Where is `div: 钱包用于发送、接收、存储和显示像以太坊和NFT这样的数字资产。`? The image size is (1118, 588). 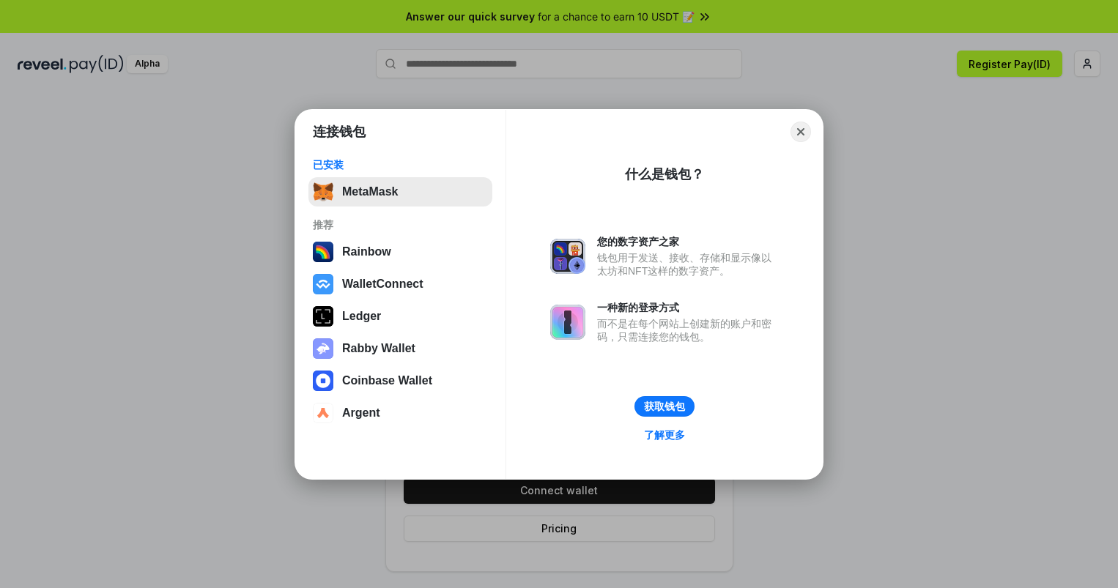
div: 钱包用于发送、接收、存储和显示像以太坊和NFT这样的数字资产。 is located at coordinates (688, 264).